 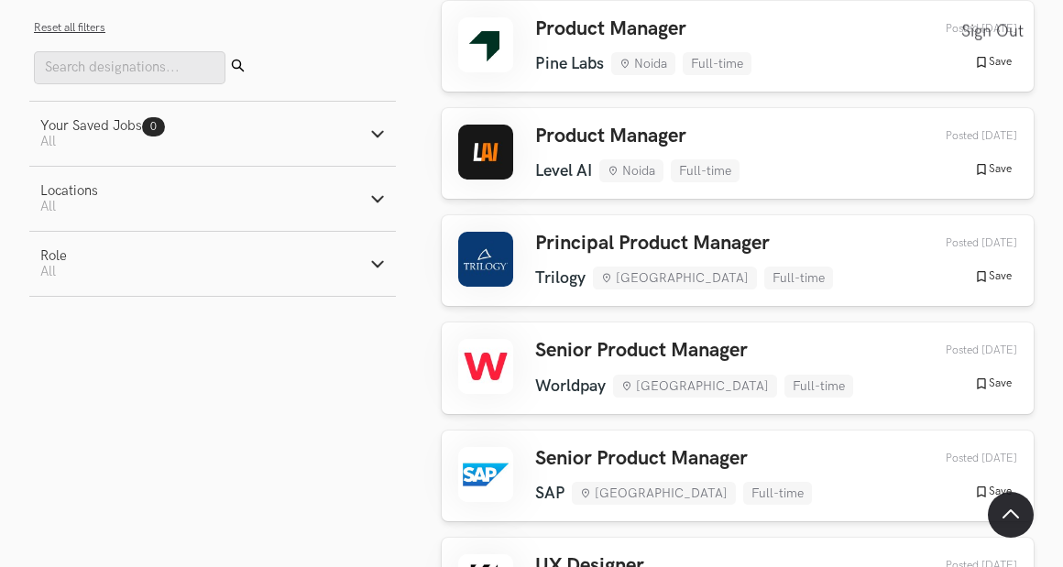 What do you see at coordinates (53, 256) in the screenshot?
I see `div: Role` at bounding box center [53, 256].